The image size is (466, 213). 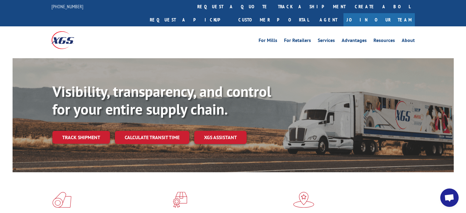 What do you see at coordinates (180, 200) in the screenshot?
I see `img: xgs-icon-focused-on-flooring-red` at bounding box center [180, 200].